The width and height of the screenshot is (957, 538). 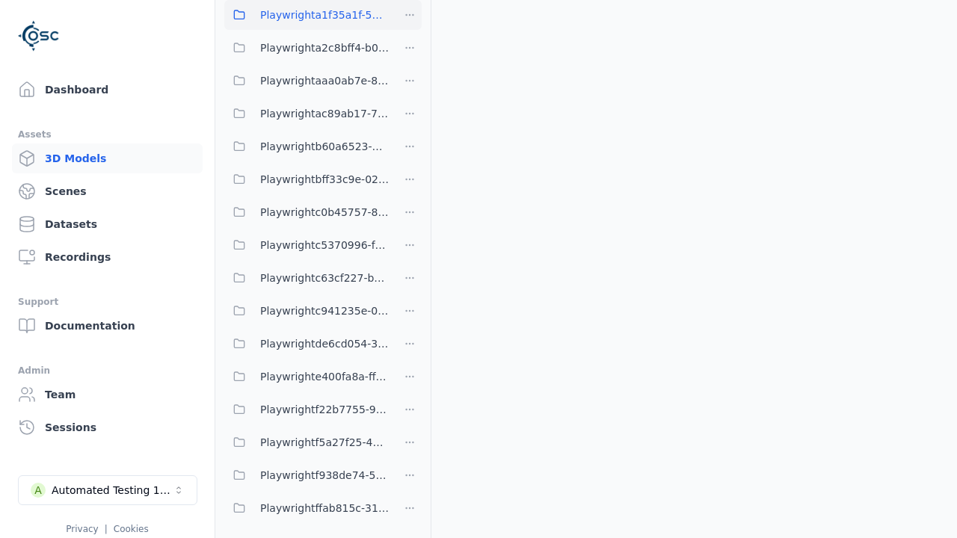 What do you see at coordinates (324, 410) in the screenshot?
I see `span: Playwrightf22b7755-9f13-4c77-9466-1ba9964cd8f7` at bounding box center [324, 410].